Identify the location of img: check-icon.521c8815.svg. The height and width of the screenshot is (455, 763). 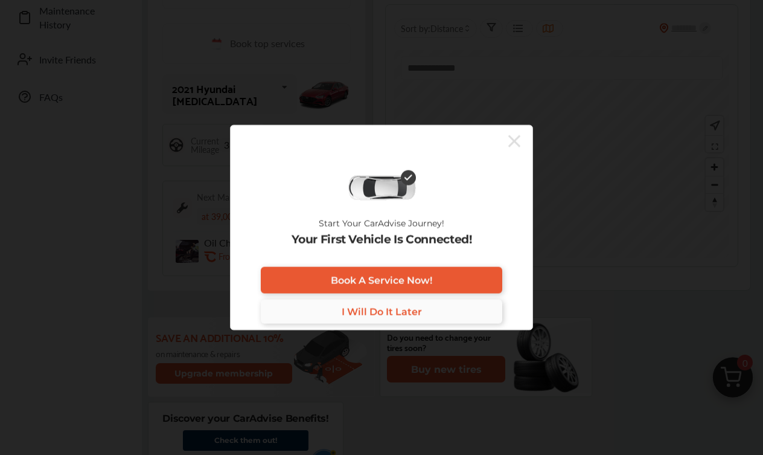
(408, 178).